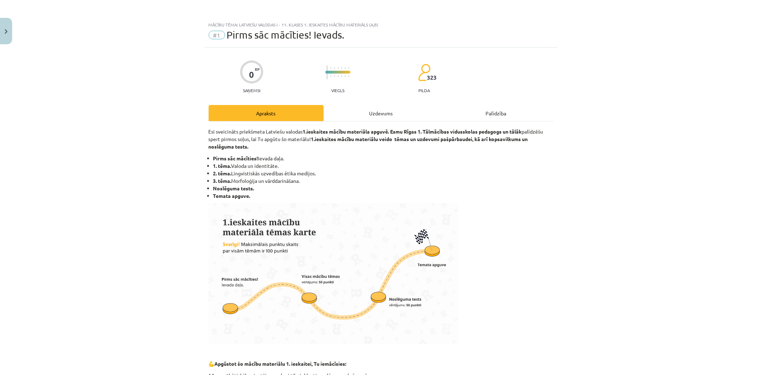 The height and width of the screenshot is (375, 762). Describe the element at coordinates (286, 35) in the screenshot. I see `span: Pirms sāc mācīties! Ievads.` at that location.